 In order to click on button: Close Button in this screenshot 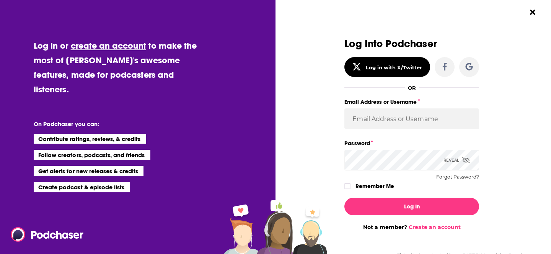, I will do `click(532, 12)`.